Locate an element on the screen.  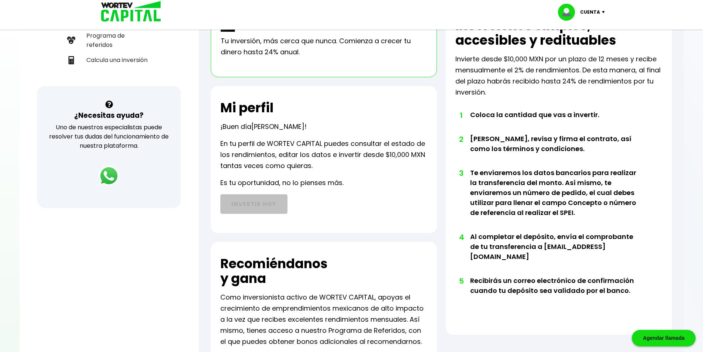
p: En tu perfil de WORTEV CAPITAL puedes consultar el estado de los rendimientos, editar los datos e... is located at coordinates (324, 155).